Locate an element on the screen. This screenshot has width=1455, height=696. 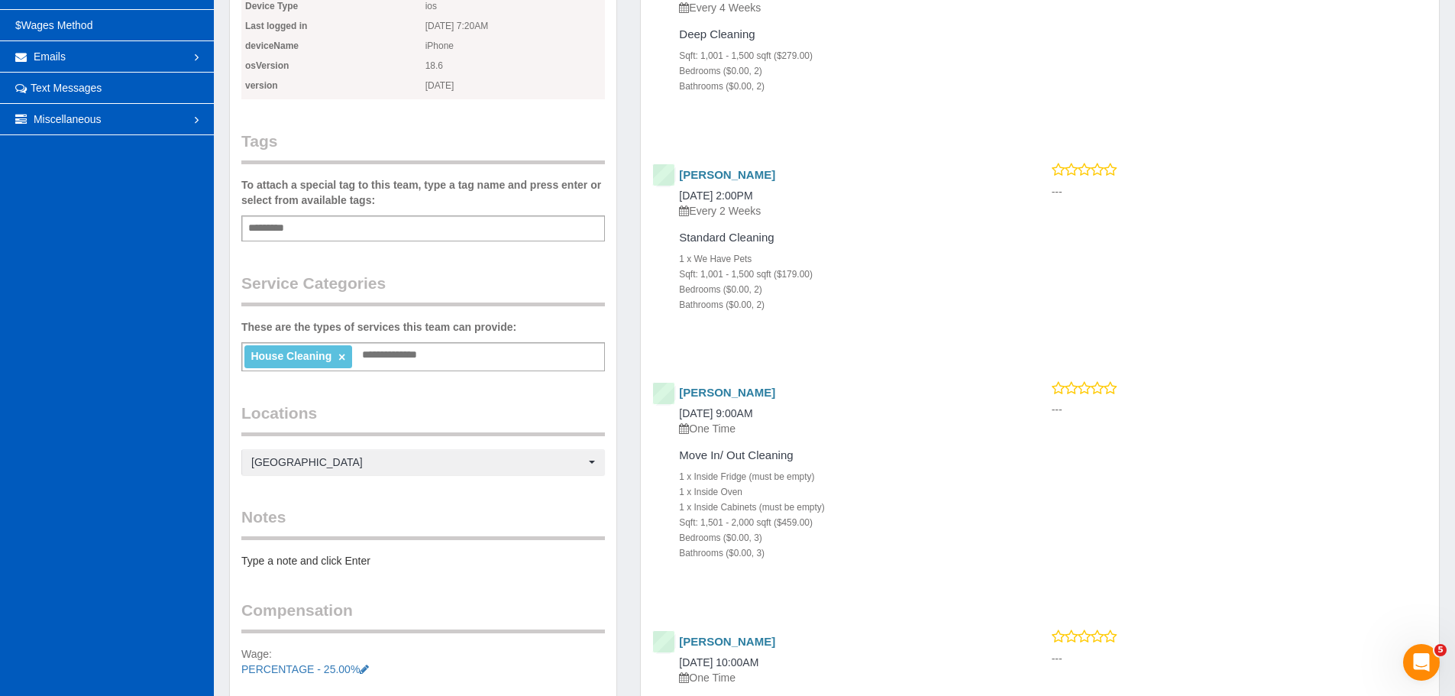
ol: Choose Locations is located at coordinates (423, 462).